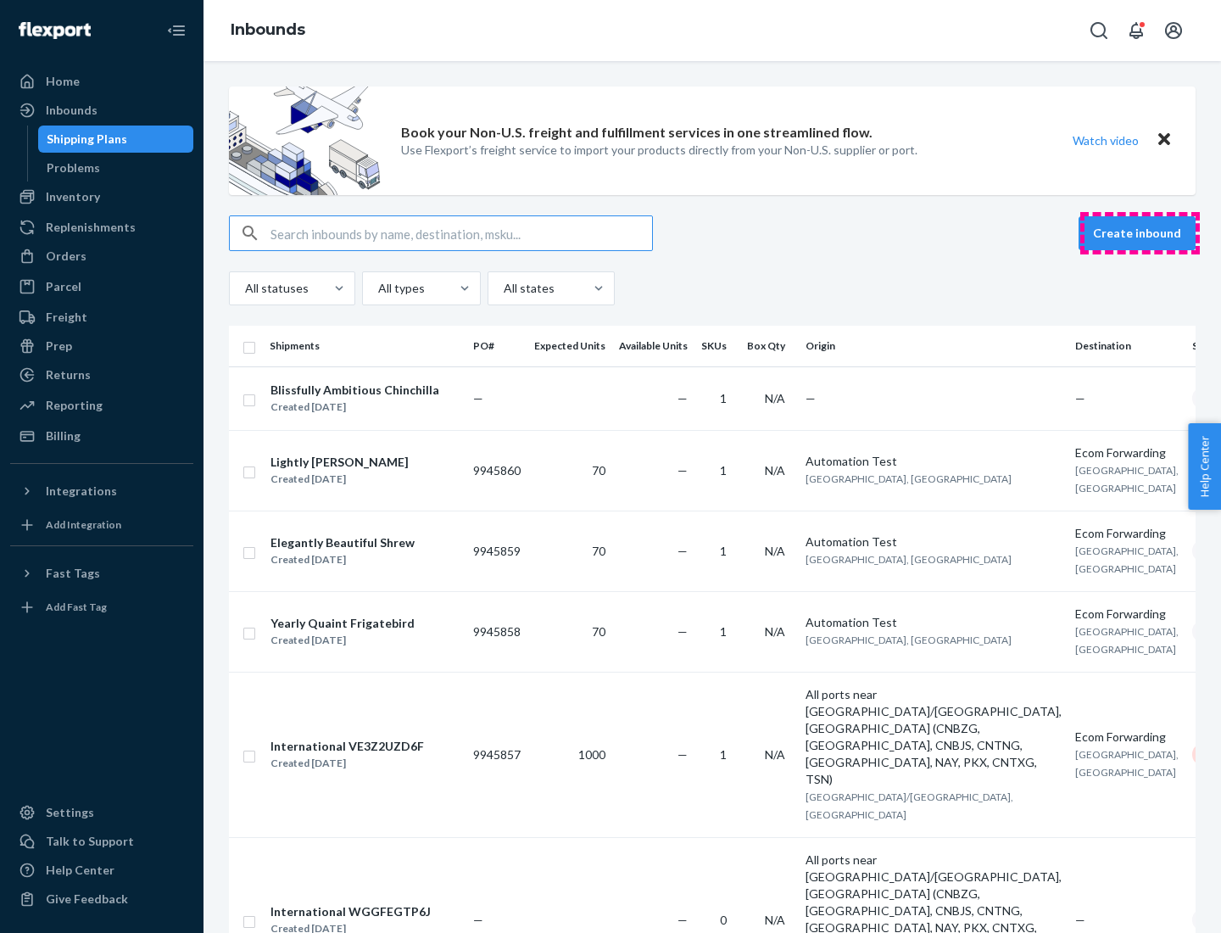 The width and height of the screenshot is (1221, 933). Describe the element at coordinates (102, 870) in the screenshot. I see `a: Help Center` at that location.